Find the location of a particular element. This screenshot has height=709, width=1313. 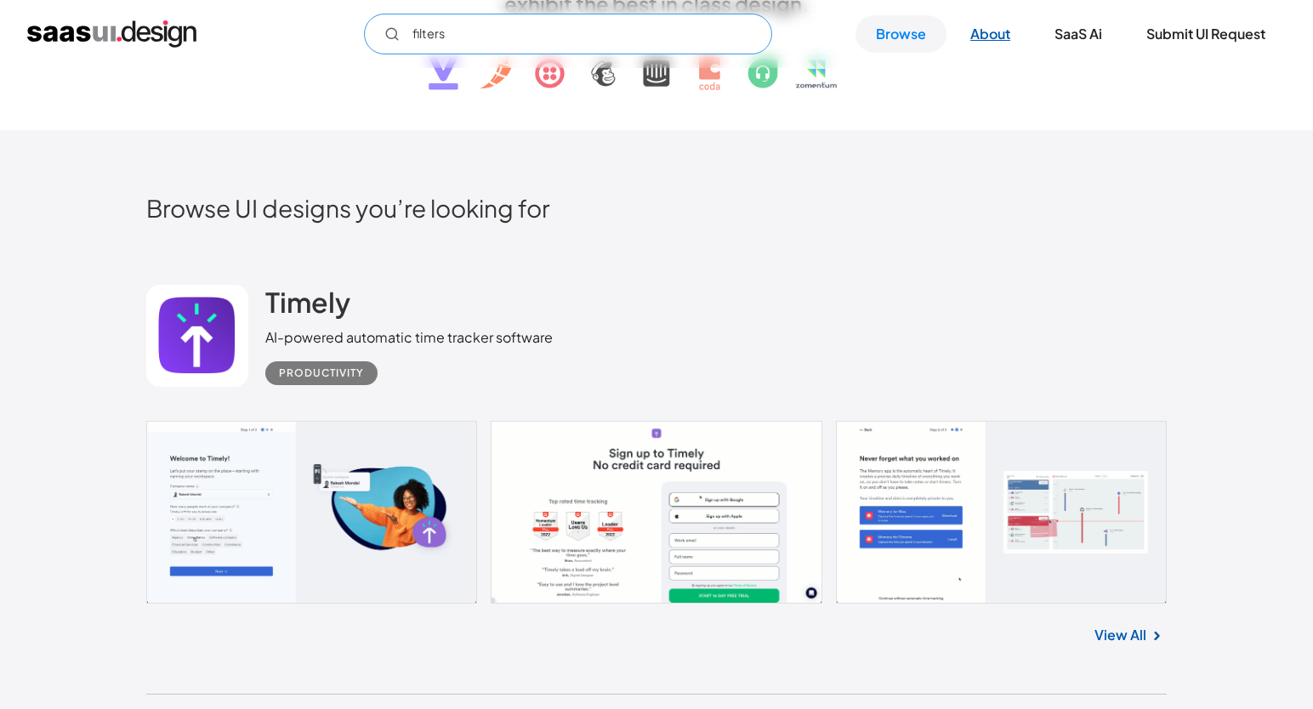

a: Submit UI Request is located at coordinates (1206, 34).